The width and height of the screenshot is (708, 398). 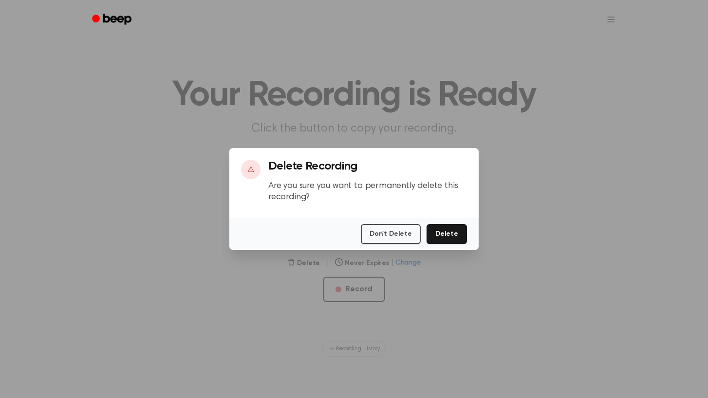 I want to click on p: Are you sure you want to permanently delete this recording?, so click(x=368, y=191).